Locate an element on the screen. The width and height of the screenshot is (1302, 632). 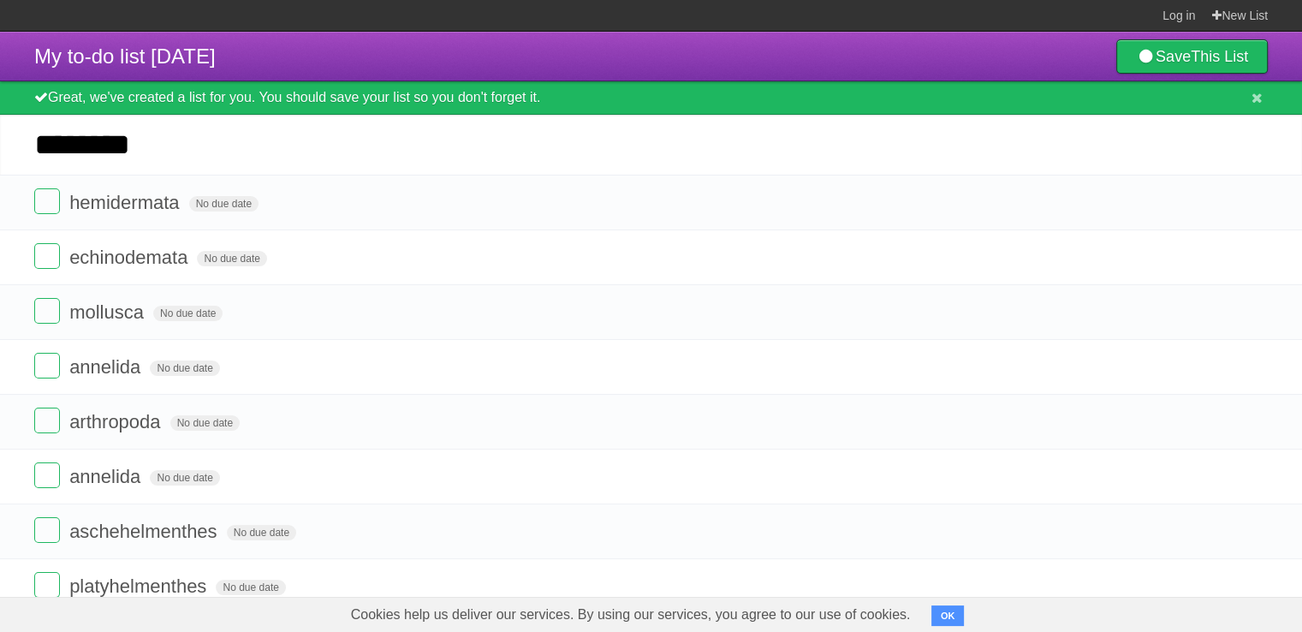
a: SaveThis List is located at coordinates (1191, 56).